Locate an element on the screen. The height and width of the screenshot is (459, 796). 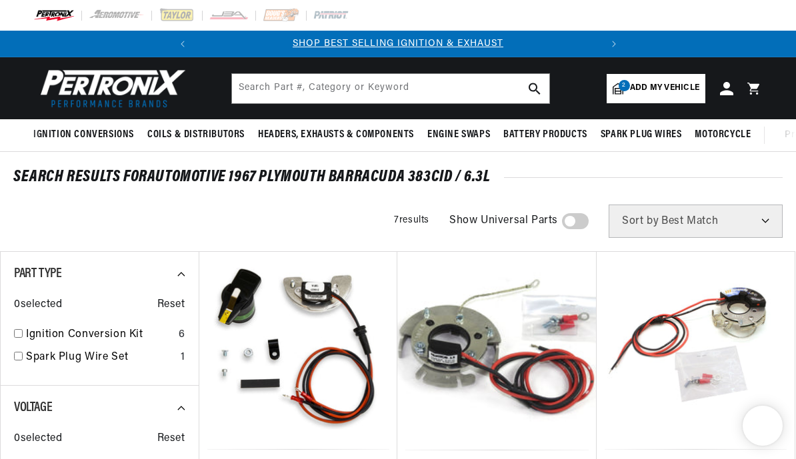
a: 2Add my vehicle is located at coordinates (656, 89).